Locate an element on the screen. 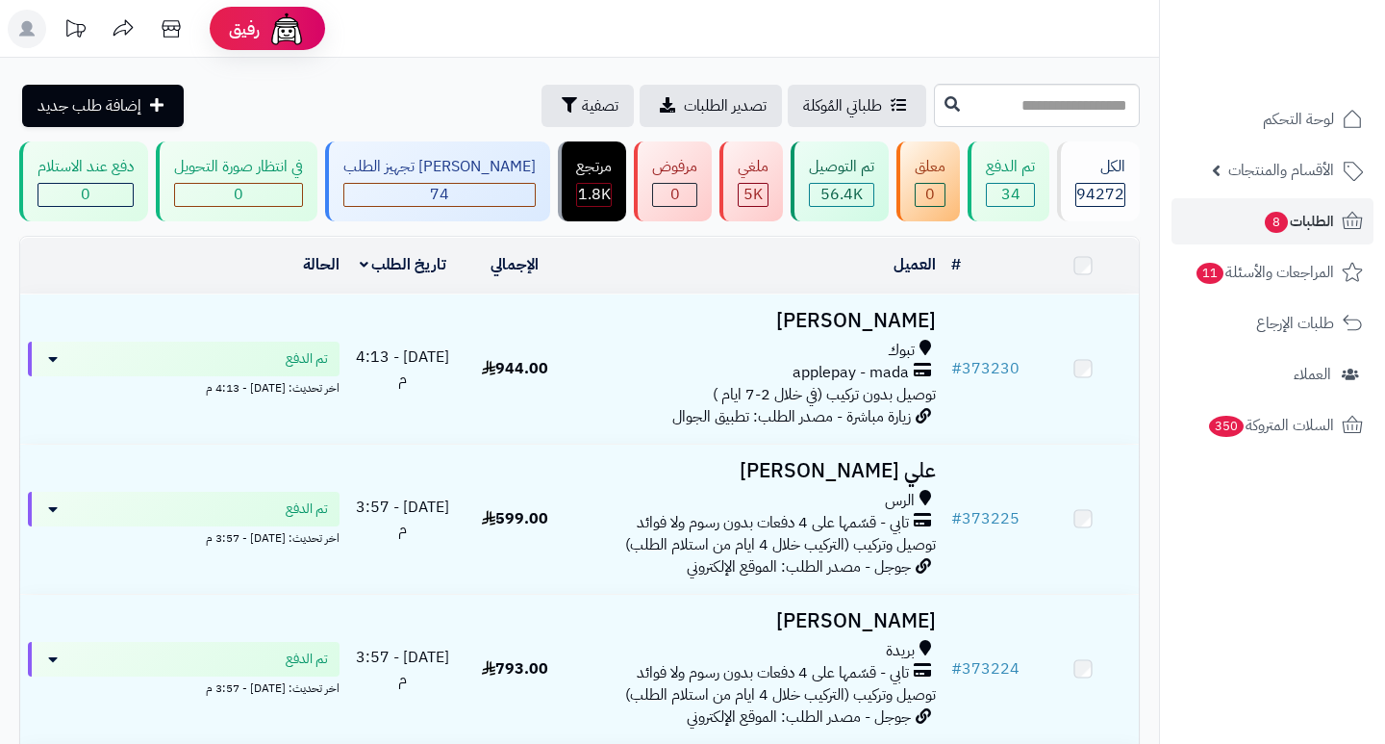 Image resolution: width=1385 pixels, height=744 pixels. div: دفع عند الاستلام is located at coordinates (86, 166).